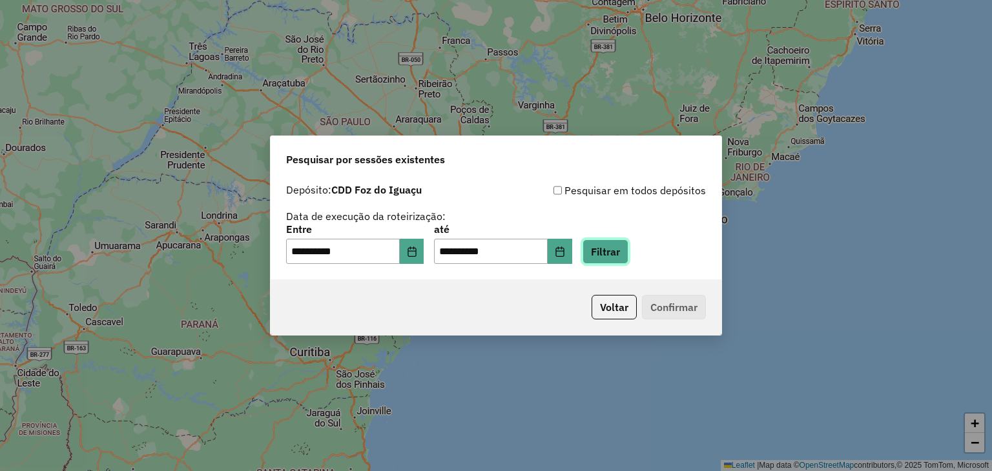  What do you see at coordinates (354, 190) in the screenshot?
I see `label: Depósito:` at bounding box center [354, 190].